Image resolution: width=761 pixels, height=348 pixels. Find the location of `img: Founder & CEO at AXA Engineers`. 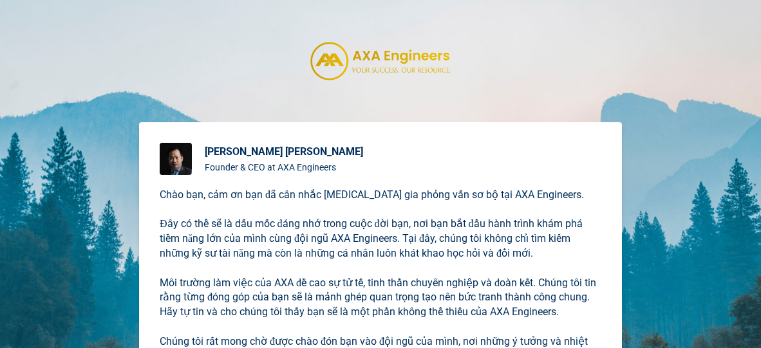

img: Founder & CEO at AXA Engineers is located at coordinates (176, 159).